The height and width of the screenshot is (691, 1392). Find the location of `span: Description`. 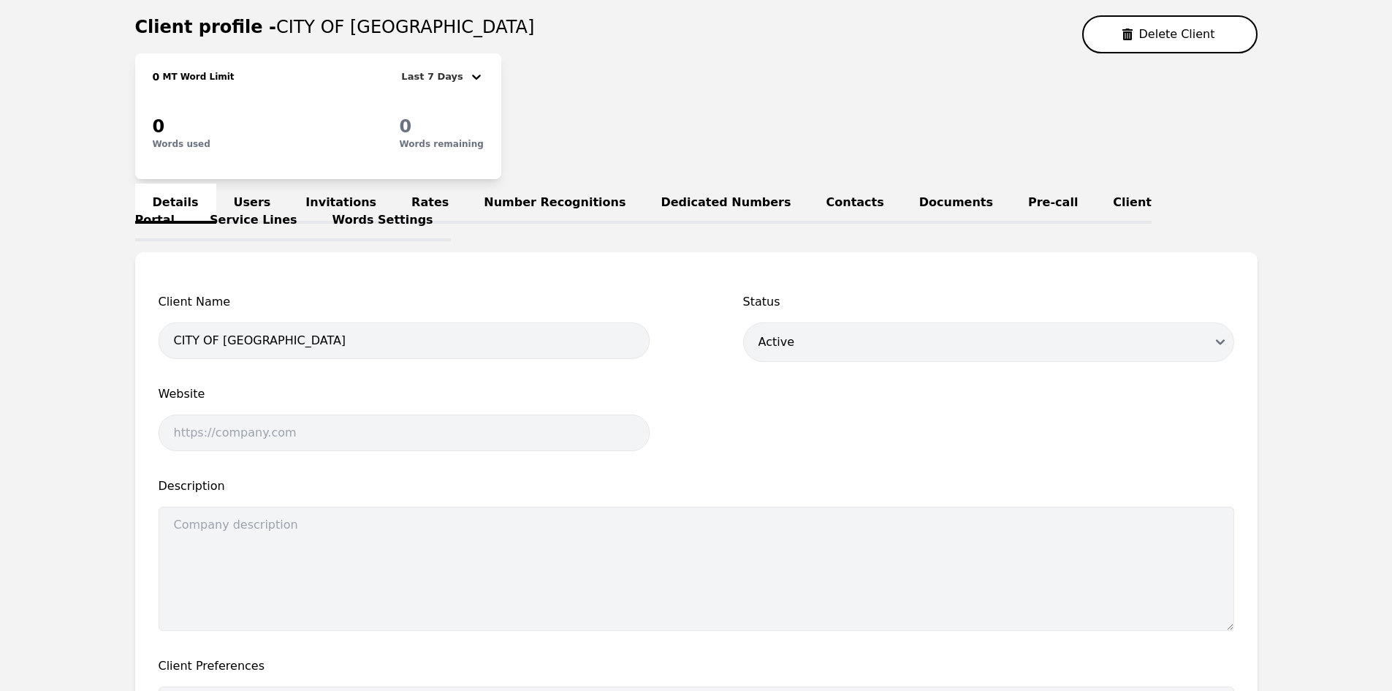

span: Description is located at coordinates (697, 486).